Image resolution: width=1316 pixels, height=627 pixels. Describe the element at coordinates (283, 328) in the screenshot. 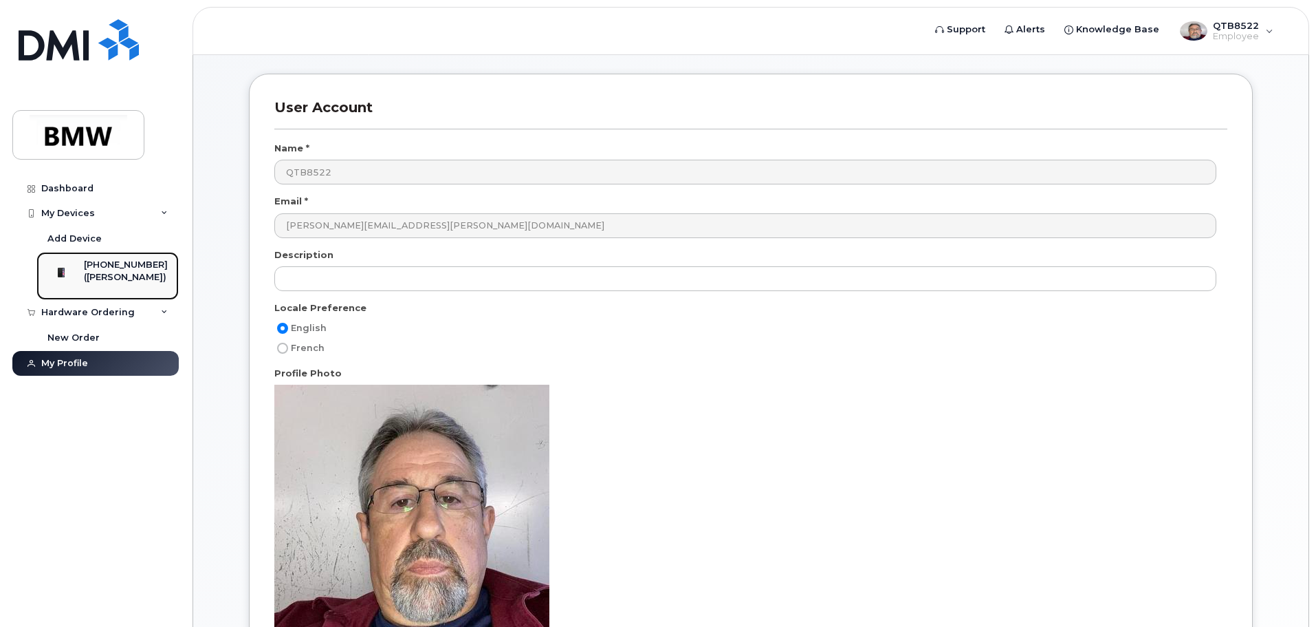

I see `input: English` at that location.